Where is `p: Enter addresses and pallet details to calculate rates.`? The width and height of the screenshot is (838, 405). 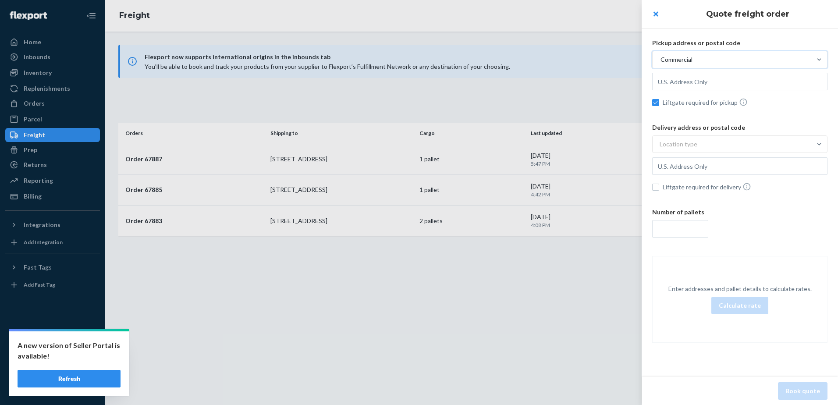
p: Enter addresses and pallet details to calculate rates. is located at coordinates (740, 289).